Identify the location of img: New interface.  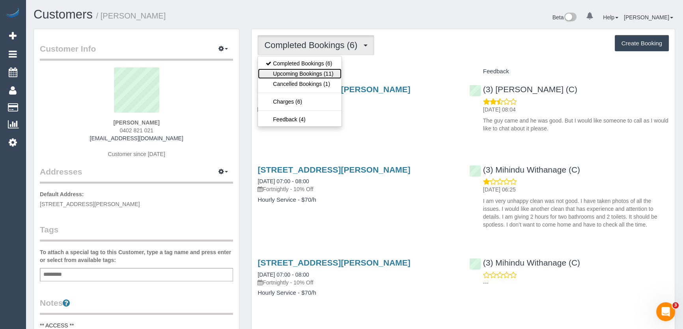
(570, 18).